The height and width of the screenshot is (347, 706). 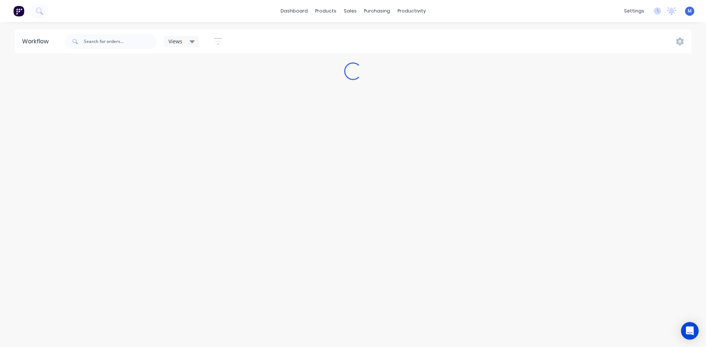 I want to click on span: M, so click(x=689, y=11).